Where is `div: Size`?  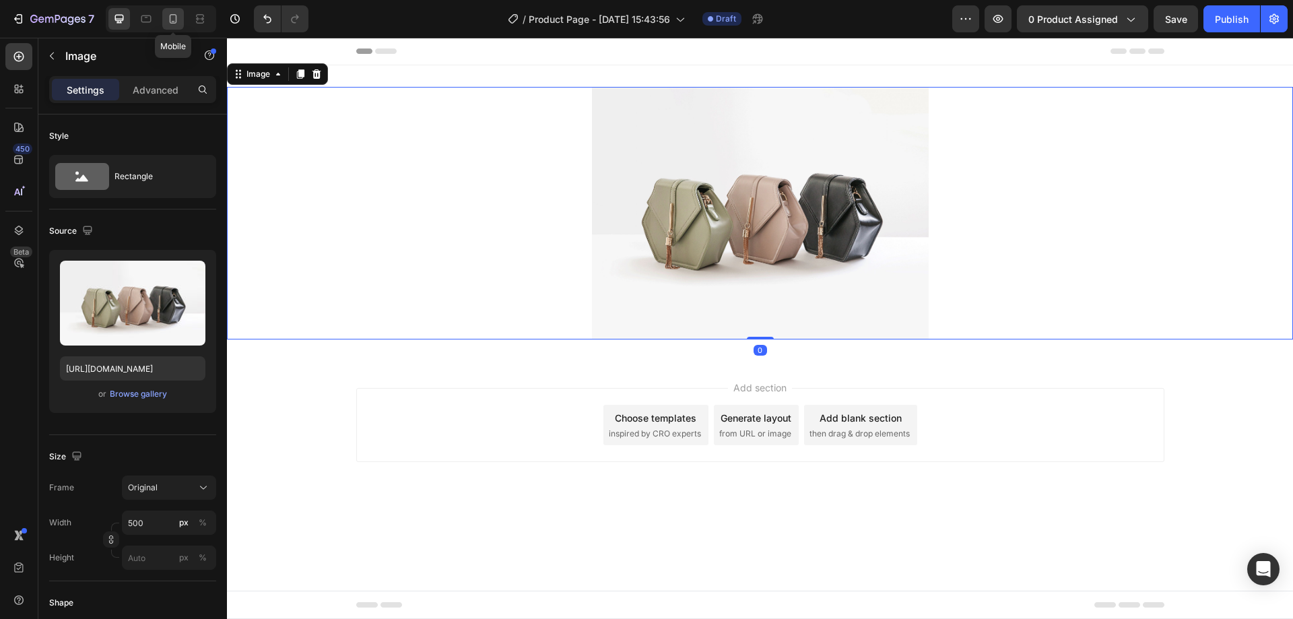
div: Size is located at coordinates (67, 456).